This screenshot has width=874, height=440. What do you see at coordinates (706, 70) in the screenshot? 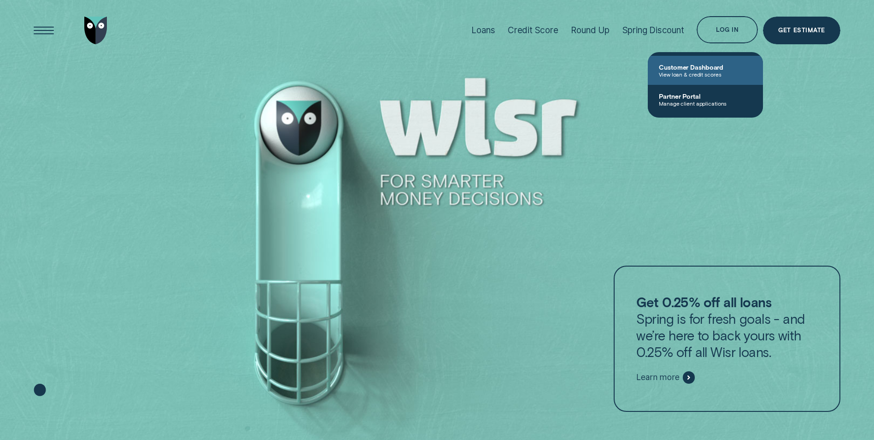
I see `a: Customer DashboardView loan & credit scores` at bounding box center [706, 70].